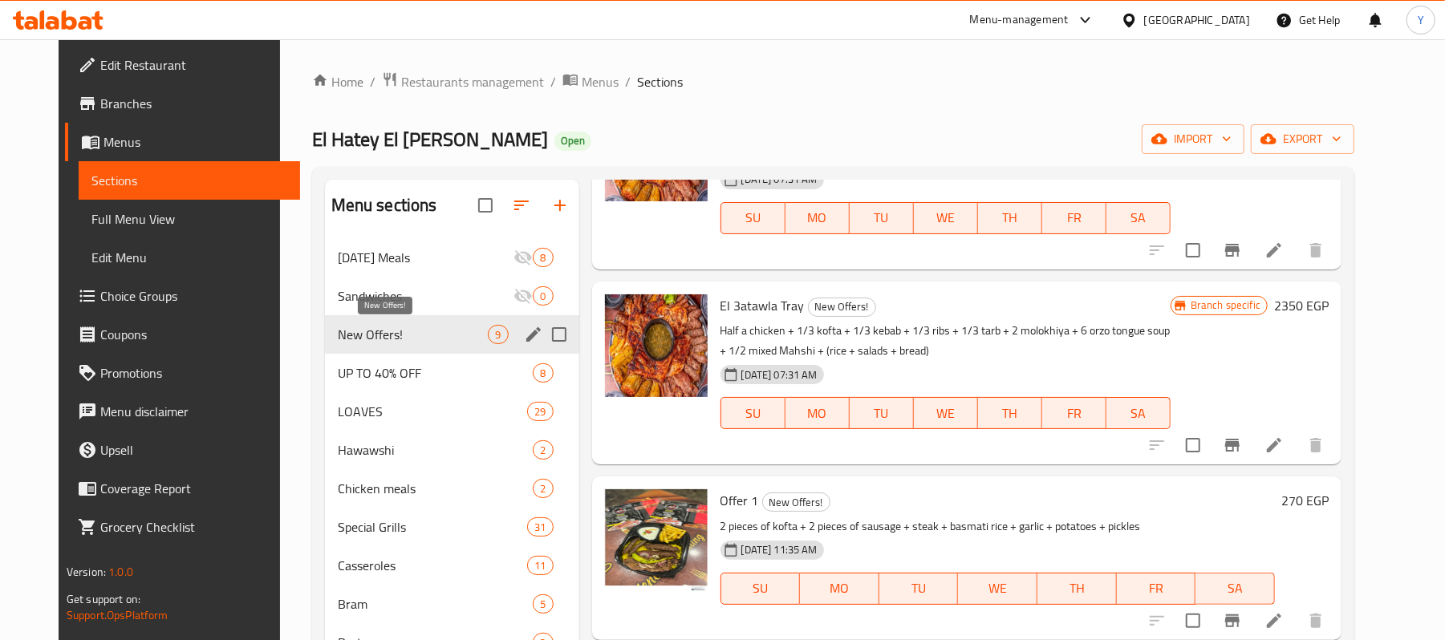 The width and height of the screenshot is (1445, 640). I want to click on a: Sections, so click(189, 181).